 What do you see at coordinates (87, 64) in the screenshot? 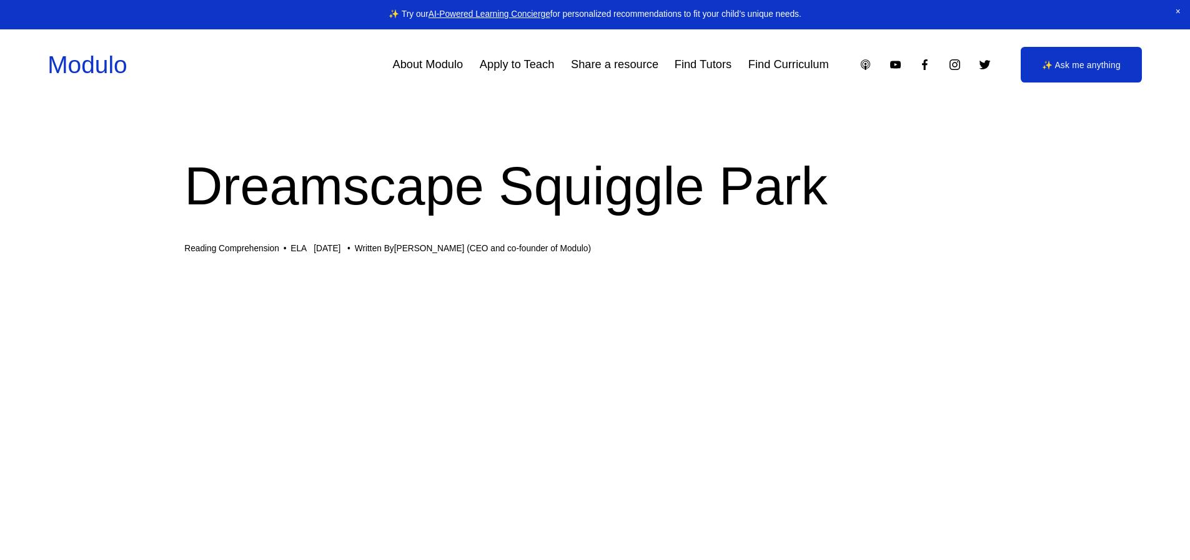
I see `a: Modulo` at bounding box center [87, 64].